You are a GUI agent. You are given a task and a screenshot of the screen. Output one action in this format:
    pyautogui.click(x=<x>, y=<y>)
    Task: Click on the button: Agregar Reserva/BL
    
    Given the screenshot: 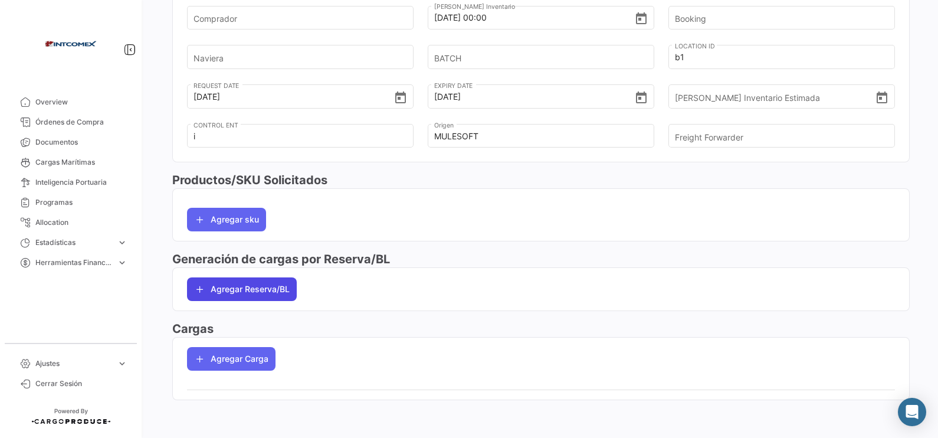 What is the action you would take?
    pyautogui.click(x=242, y=289)
    